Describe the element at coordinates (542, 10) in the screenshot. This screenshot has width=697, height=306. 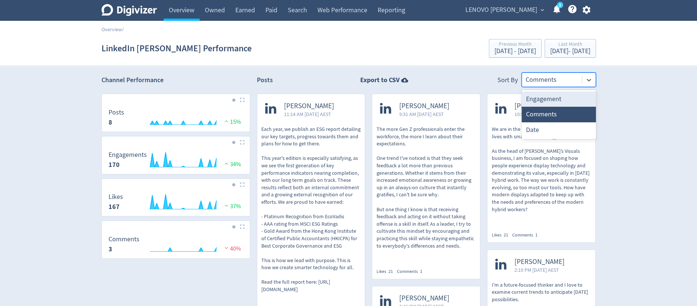
I see `span: expand_more` at that location.